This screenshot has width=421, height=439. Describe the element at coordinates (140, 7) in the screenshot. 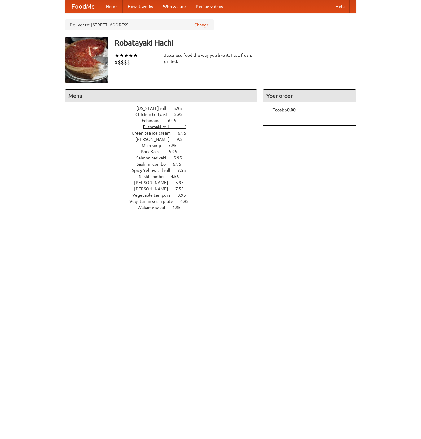

I see `a: How it works` at that location.